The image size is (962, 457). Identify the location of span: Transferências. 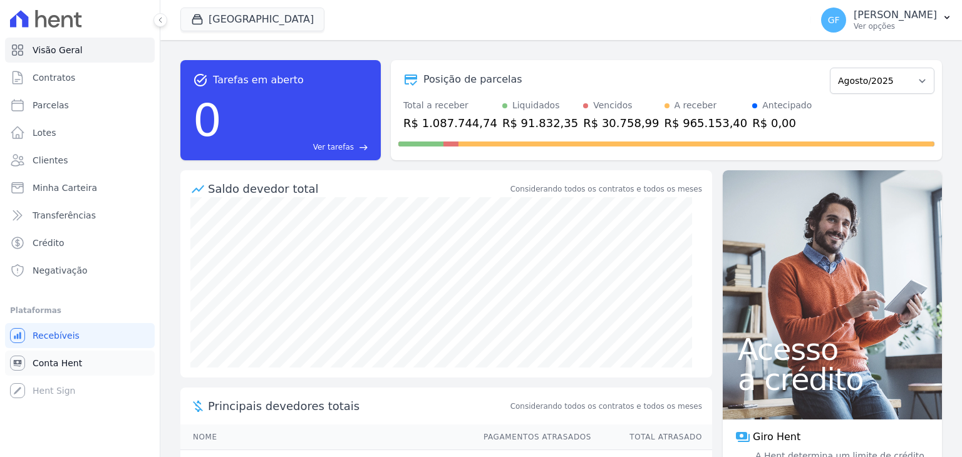
(64, 215).